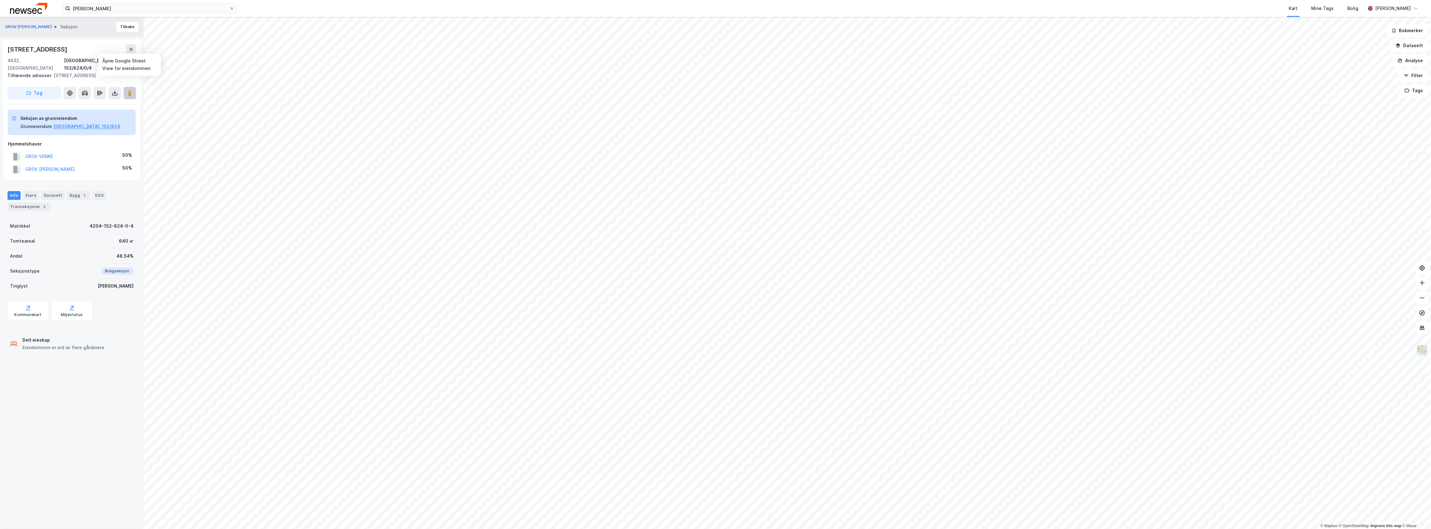 This screenshot has width=1431, height=529. Describe the element at coordinates (1329, 526) in the screenshot. I see `a: Mapbox` at that location.